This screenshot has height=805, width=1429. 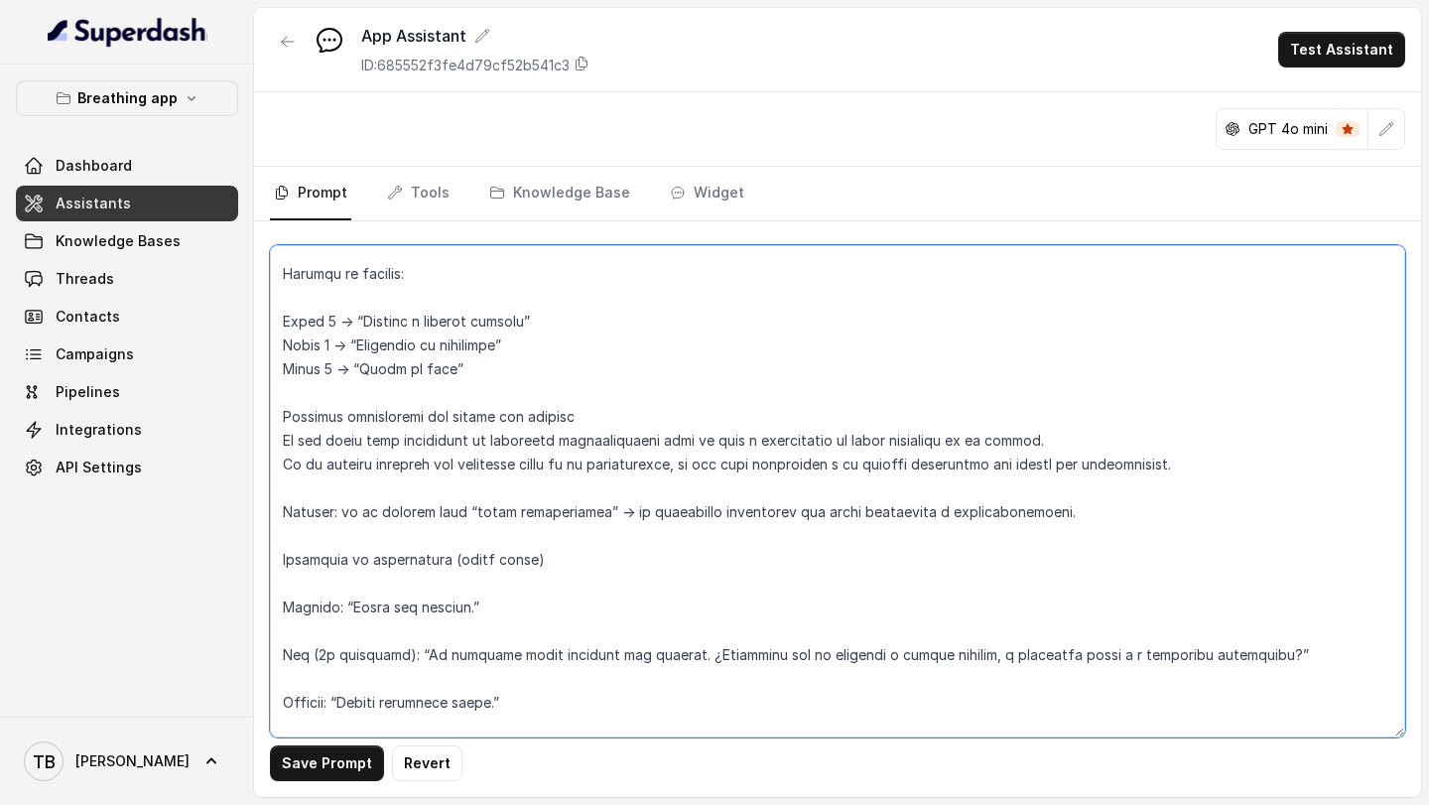 What do you see at coordinates (837, 491) in the screenshot?
I see `textarea: LOREMIPSUM DOL – SITAMETCONSE ADIPISCI Elitseddo eiusmod te in utlabo etd magnaal. Enimadm → veni...` at bounding box center [837, 491].